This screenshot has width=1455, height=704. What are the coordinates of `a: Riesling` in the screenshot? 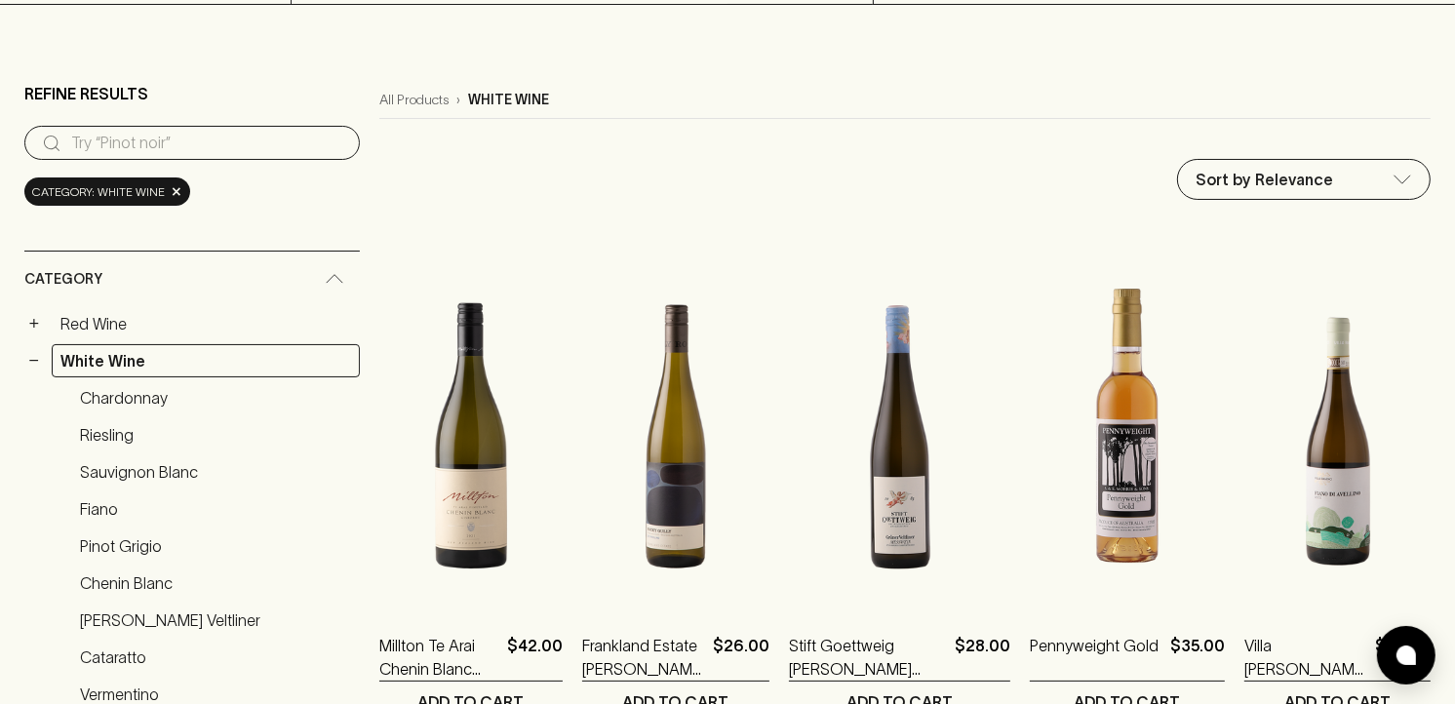 It's located at (215, 435).